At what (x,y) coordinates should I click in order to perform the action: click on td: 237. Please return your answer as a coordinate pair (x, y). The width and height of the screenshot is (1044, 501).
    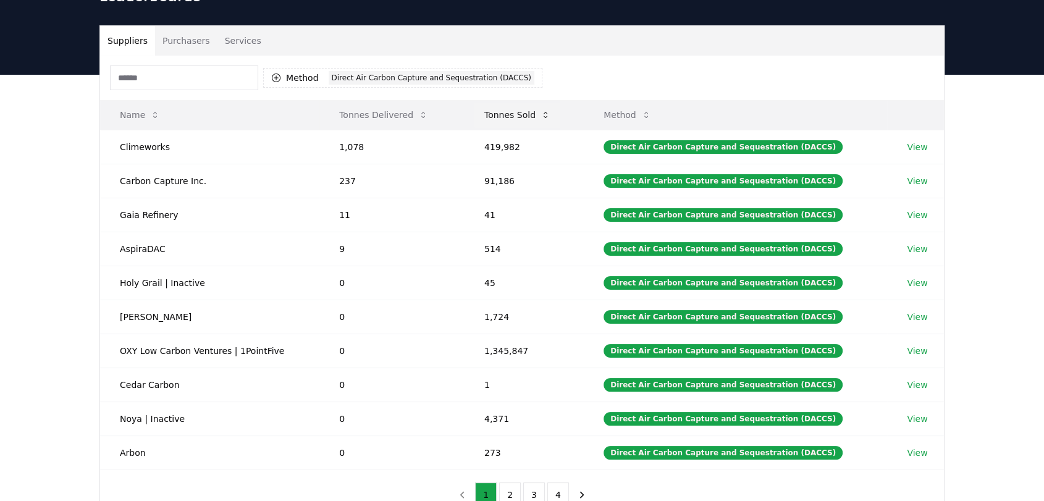
    Looking at the image, I should click on (392, 180).